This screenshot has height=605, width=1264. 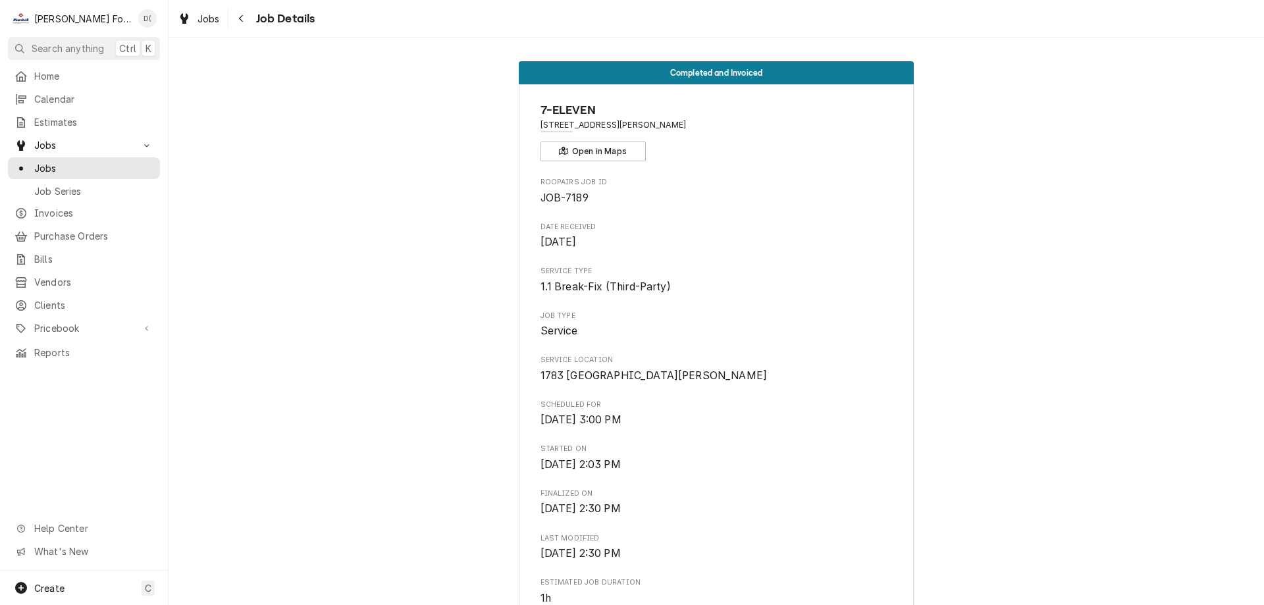 What do you see at coordinates (716, 110) in the screenshot?
I see `span: Name` at bounding box center [716, 110].